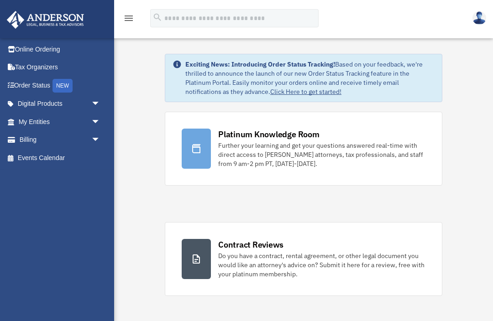 Image resolution: width=493 pixels, height=321 pixels. What do you see at coordinates (45, 20) in the screenshot?
I see `img: Anderson Advisors Platinum Portal` at bounding box center [45, 20].